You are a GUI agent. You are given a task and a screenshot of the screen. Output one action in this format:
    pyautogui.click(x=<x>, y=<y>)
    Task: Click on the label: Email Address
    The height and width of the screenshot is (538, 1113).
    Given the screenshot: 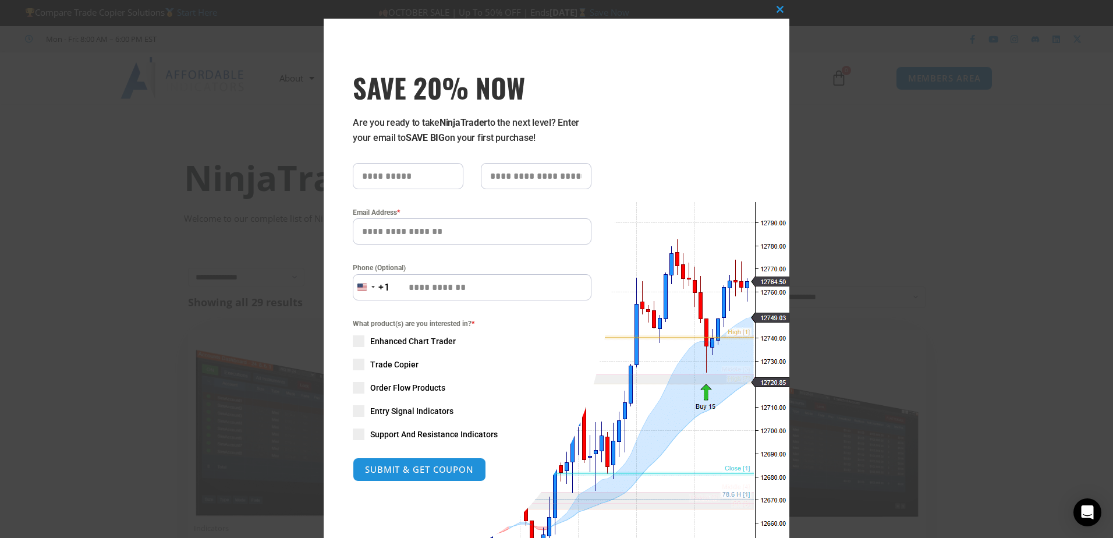 What is the action you would take?
    pyautogui.click(x=472, y=212)
    